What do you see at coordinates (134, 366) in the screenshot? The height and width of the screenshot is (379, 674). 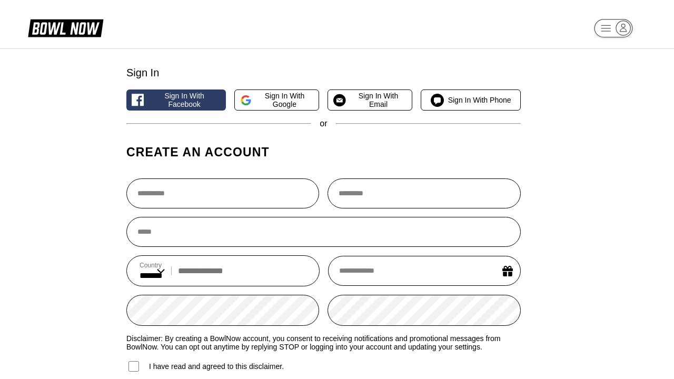 I see `input: I have read and agreed to this disclaimer.` at bounding box center [134, 366].